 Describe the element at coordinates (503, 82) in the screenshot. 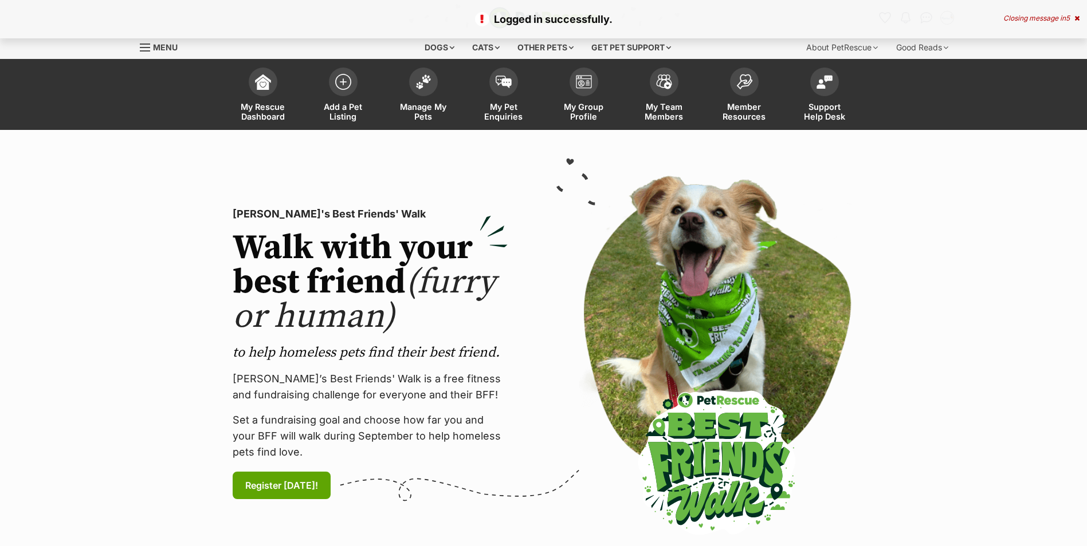

I see `img: pet-enquiries-icon-7e3ad2cf08bfb03b45e93fb7055b45f3efa6380592205ae92323e6603595dc1f.svg` at that location.